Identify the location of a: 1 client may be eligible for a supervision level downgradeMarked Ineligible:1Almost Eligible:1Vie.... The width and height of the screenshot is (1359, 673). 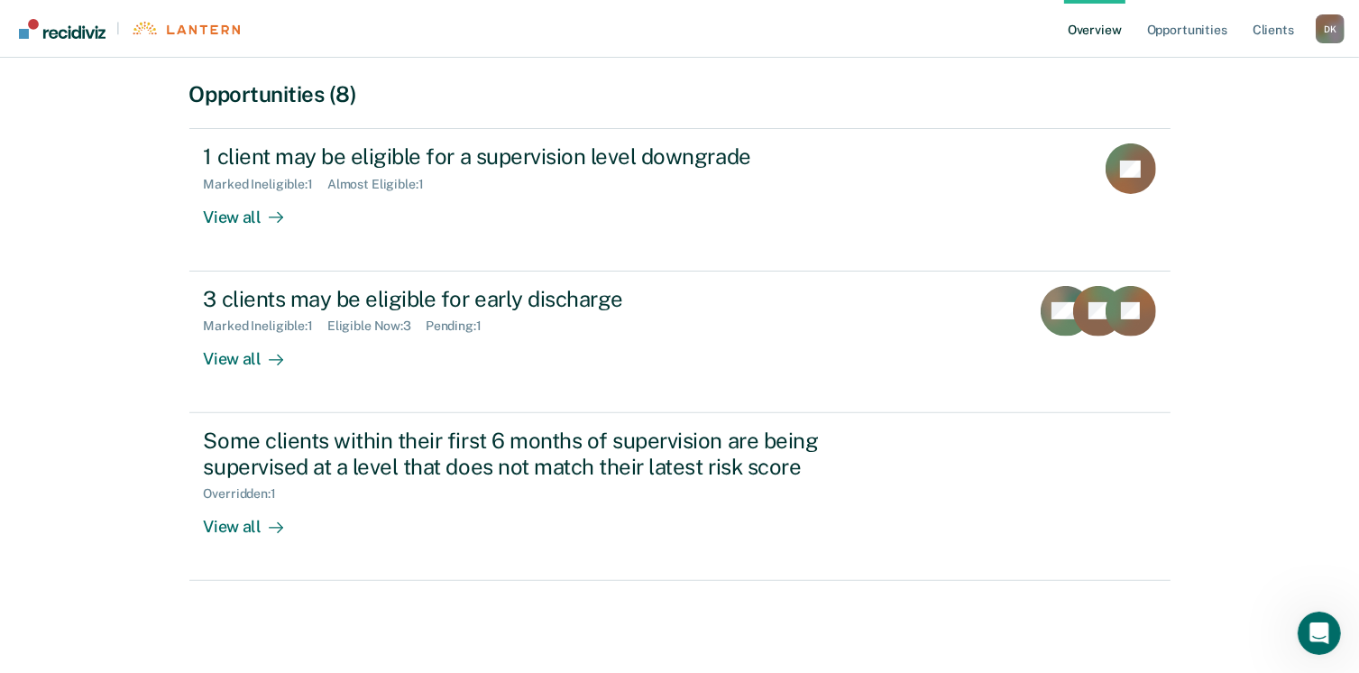
(680, 199).